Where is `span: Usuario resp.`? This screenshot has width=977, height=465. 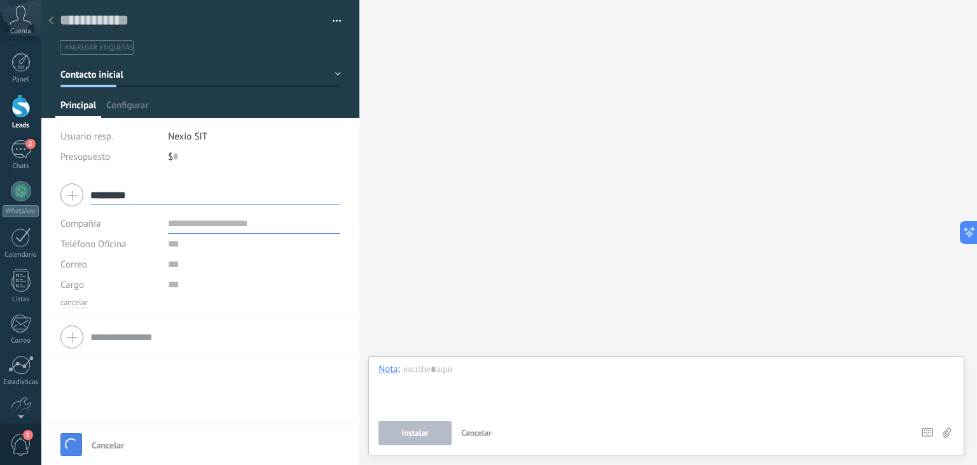 span: Usuario resp. is located at coordinates (87, 136).